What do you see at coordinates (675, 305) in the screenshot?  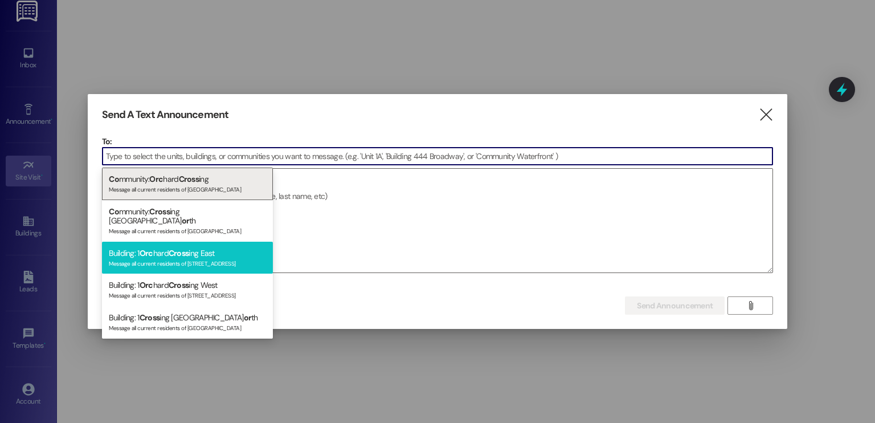 I see `button: Send Announcement` at bounding box center [675, 305].